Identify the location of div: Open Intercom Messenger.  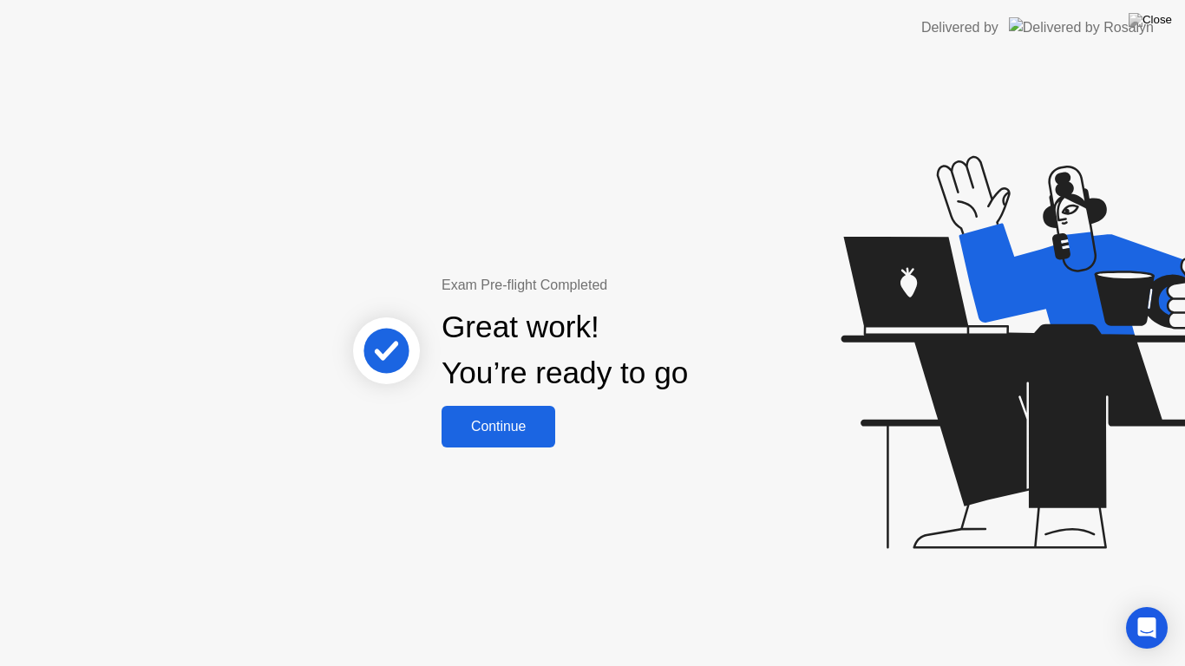
(1147, 628).